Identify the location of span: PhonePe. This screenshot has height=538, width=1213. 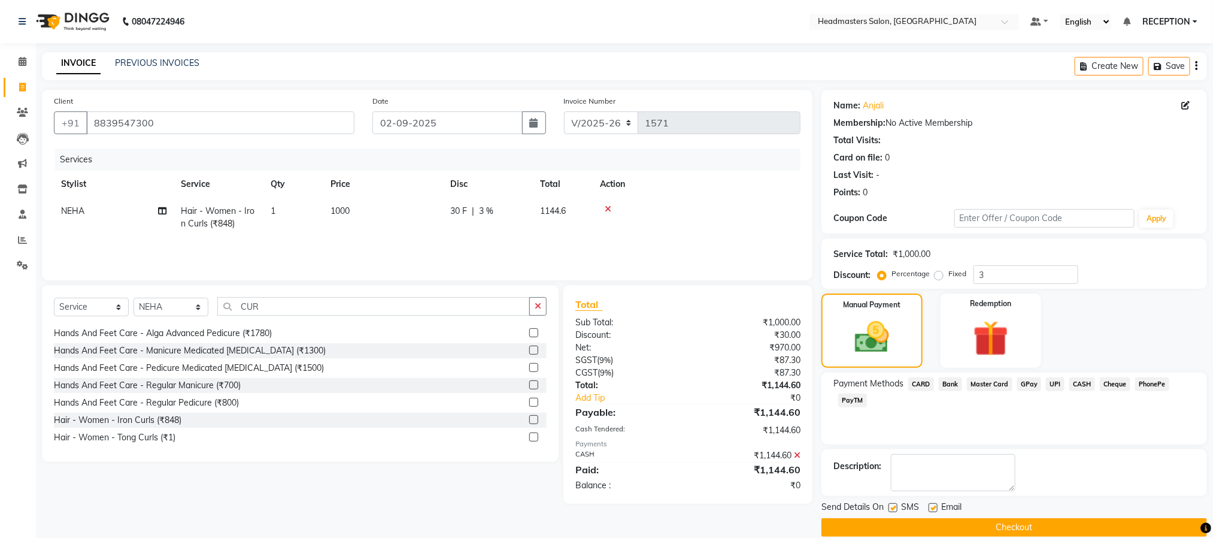
(1152, 384).